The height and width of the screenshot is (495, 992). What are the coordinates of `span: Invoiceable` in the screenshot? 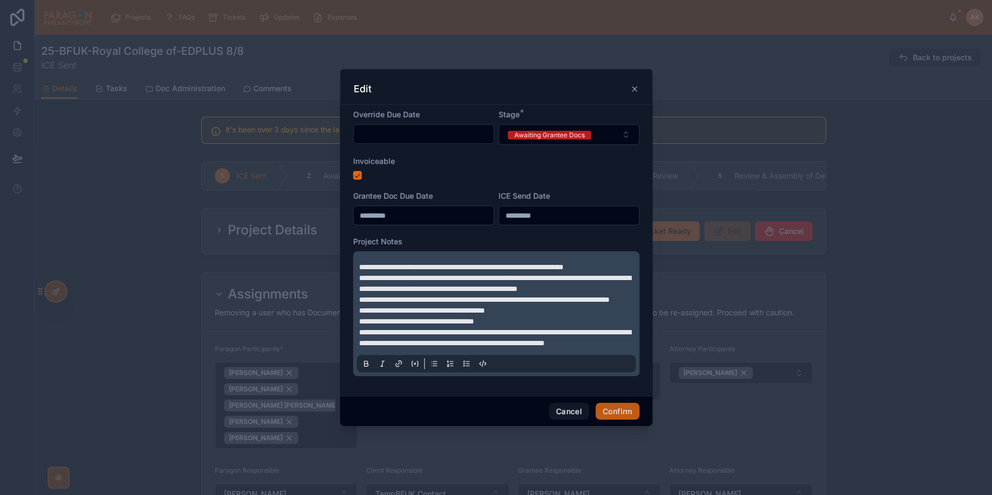 It's located at (374, 161).